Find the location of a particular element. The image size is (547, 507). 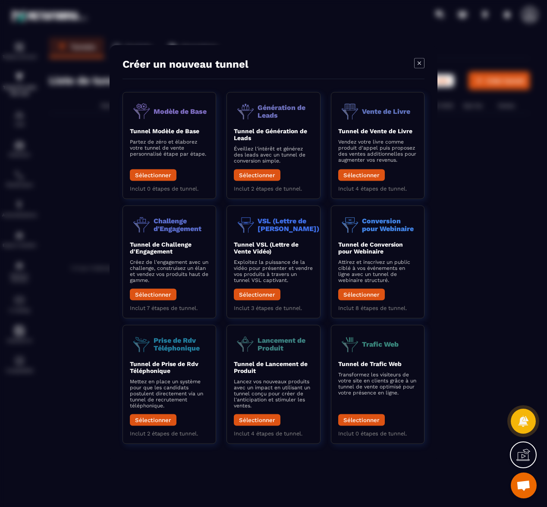

p: Partez de zéro et élaborez votre tunnel de vente personnalisé étape par étape. is located at coordinates (169, 148).